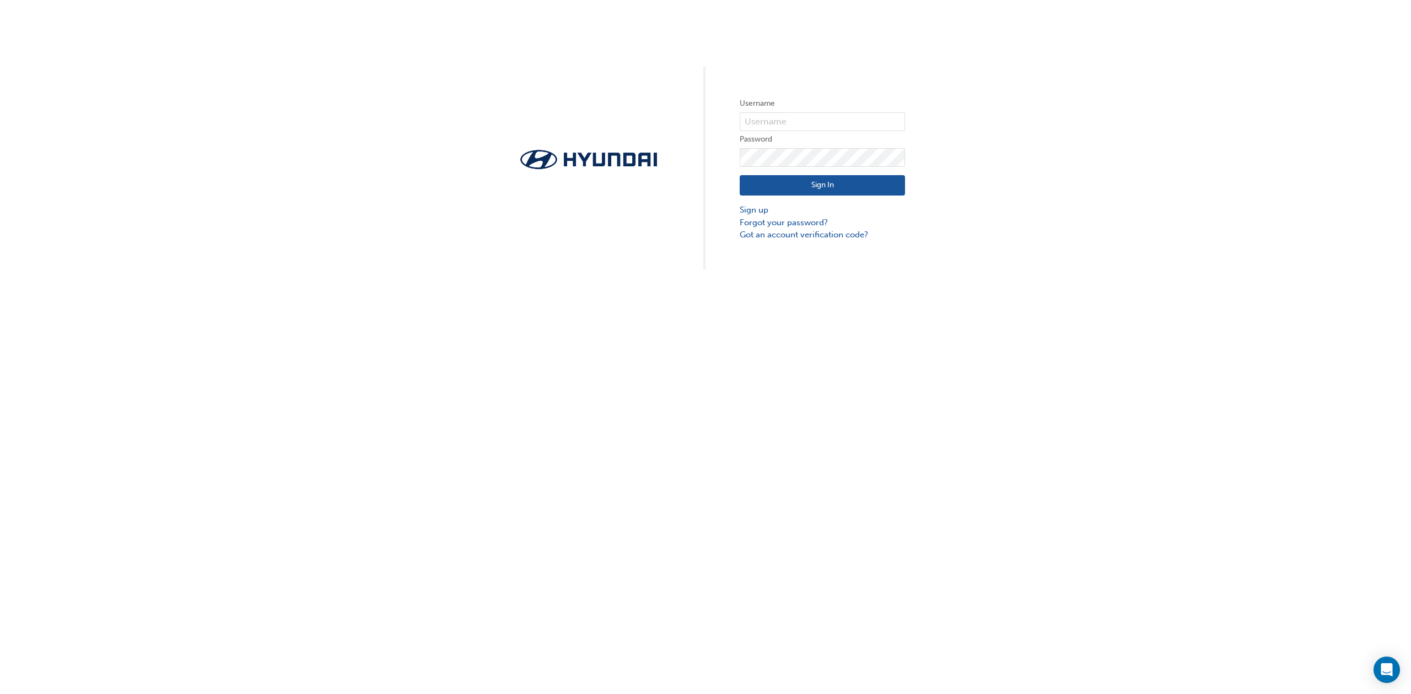 This screenshot has width=1411, height=694. What do you see at coordinates (822, 235) in the screenshot?
I see `a: Got an account verification code?` at bounding box center [822, 235].